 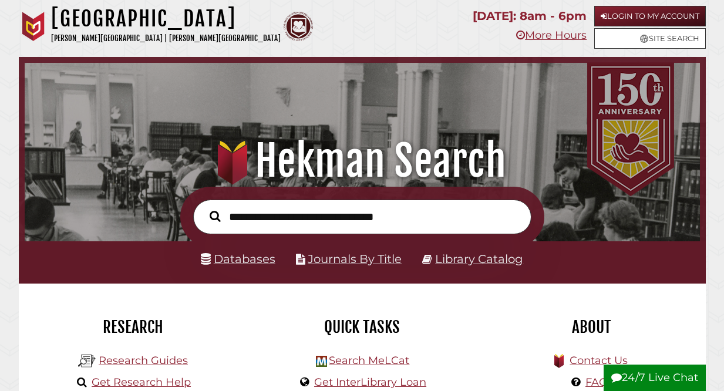 I want to click on a: Login to My Account, so click(x=650, y=16).